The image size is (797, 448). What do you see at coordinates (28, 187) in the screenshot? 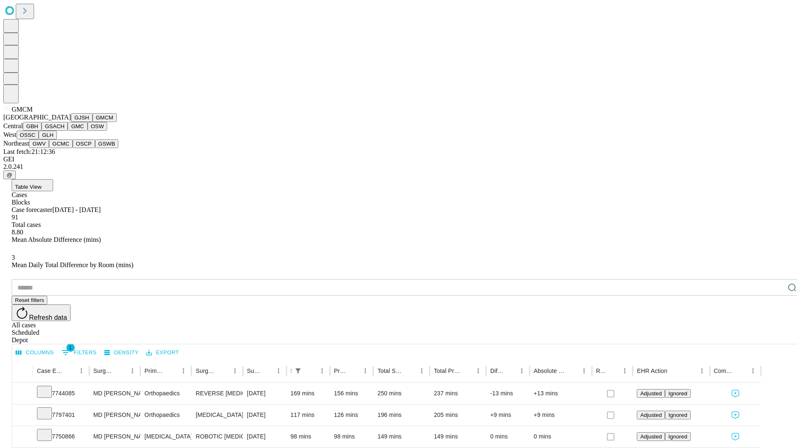
I see `span: Table View` at bounding box center [28, 187].